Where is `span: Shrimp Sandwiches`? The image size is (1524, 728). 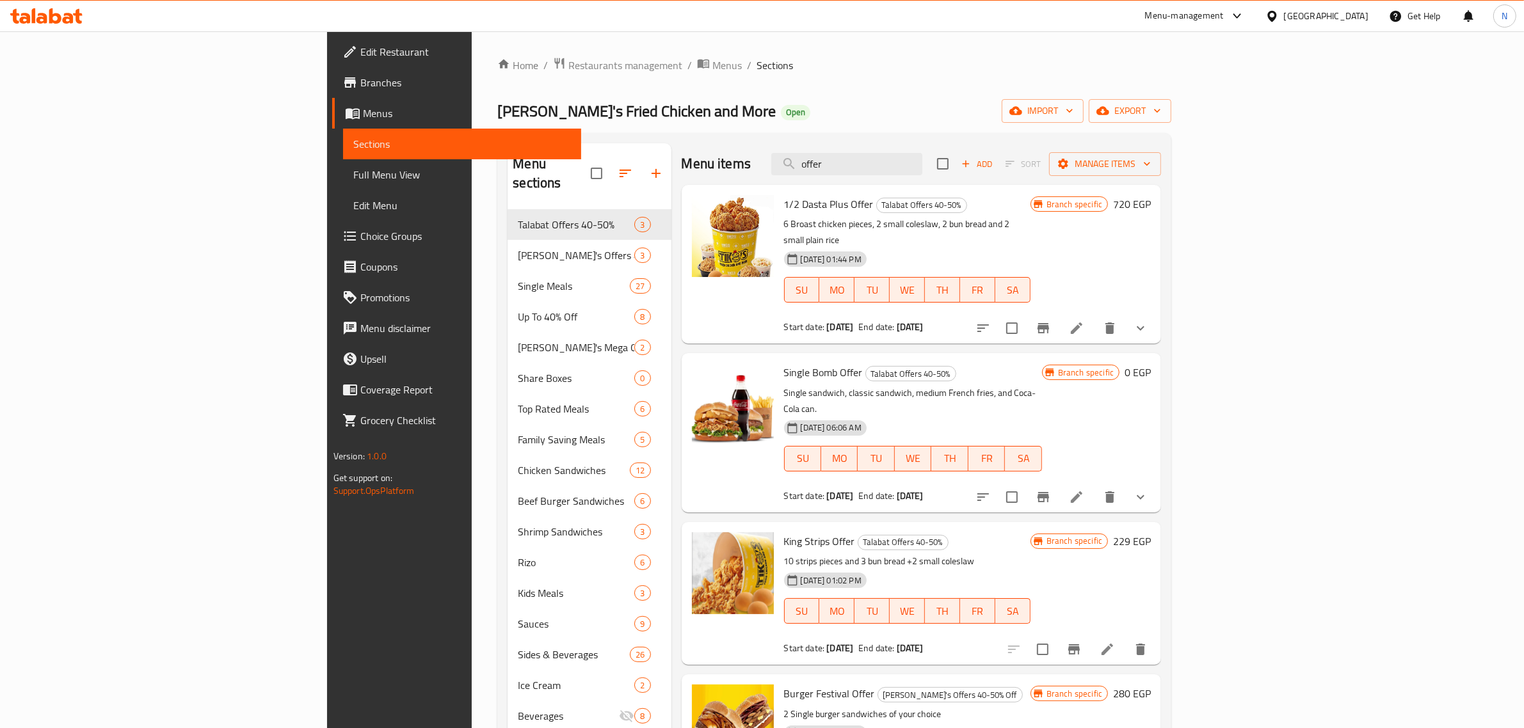
span: Shrimp Sandwiches is located at coordinates (576, 532).